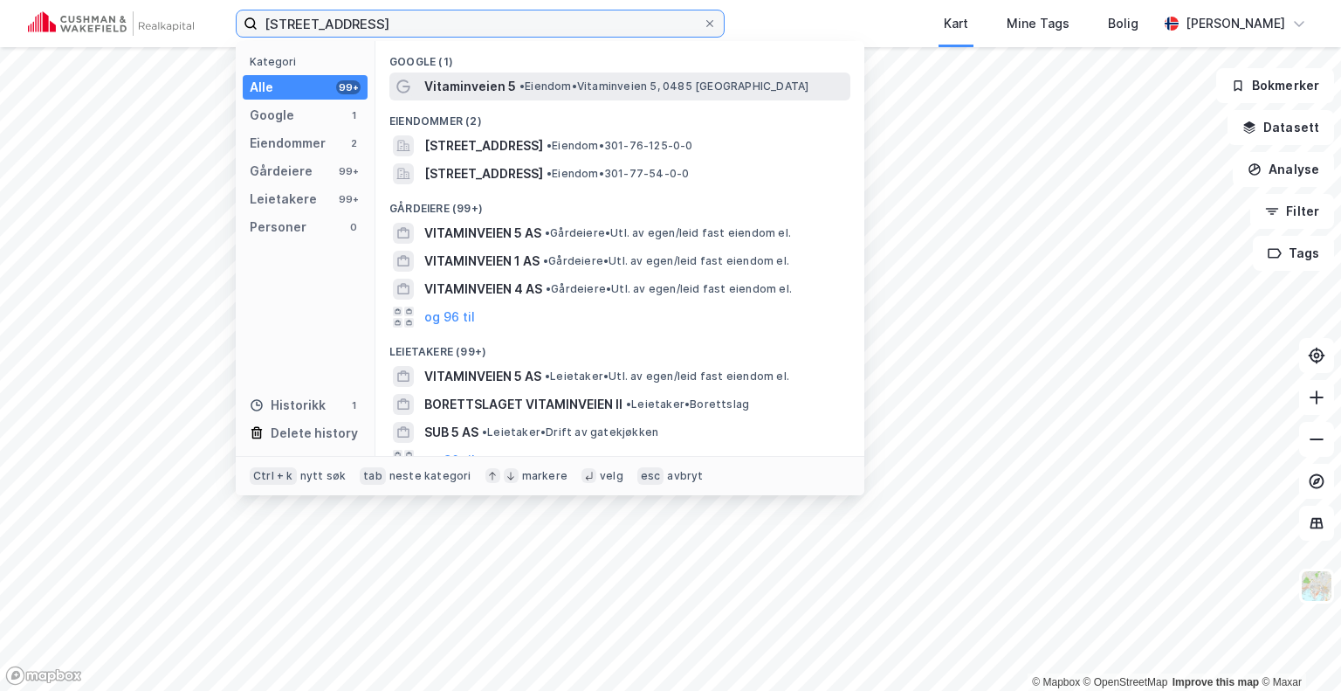 This screenshot has width=1341, height=691. I want to click on button: Filter, so click(1292, 211).